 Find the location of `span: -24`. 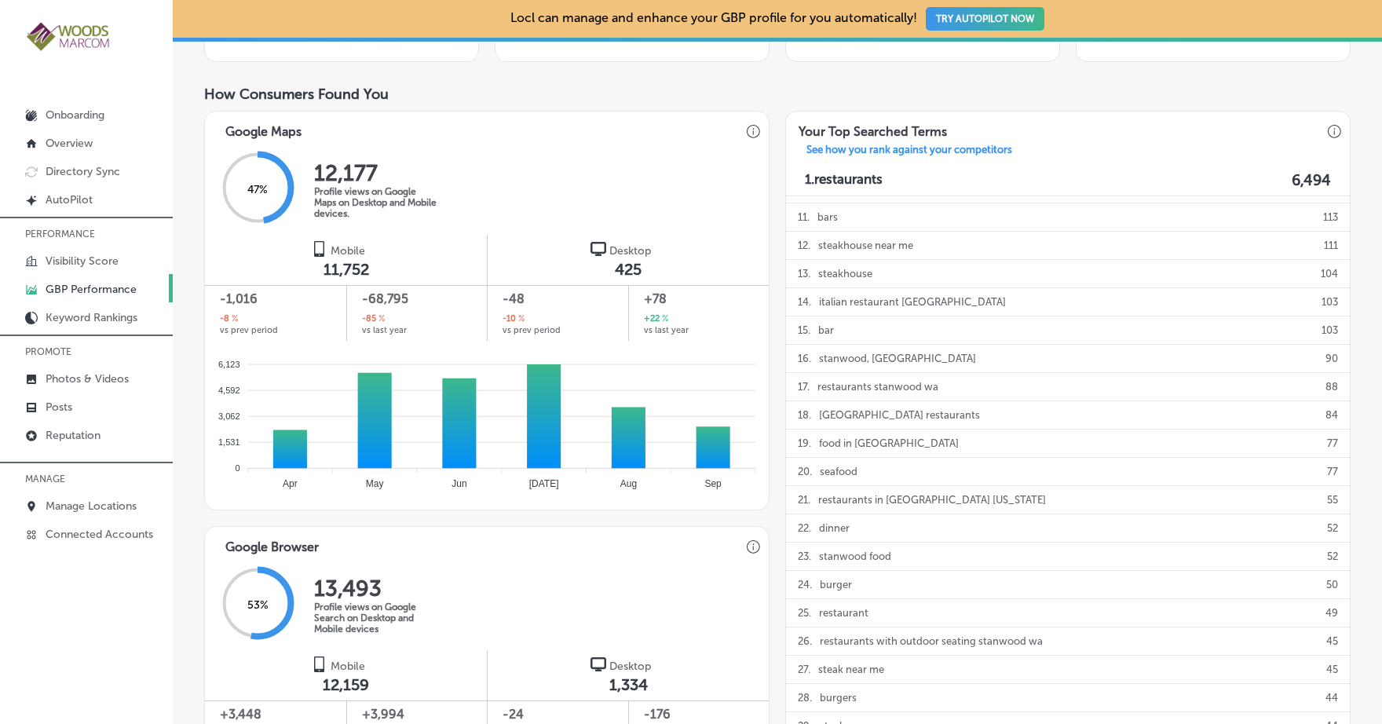

span: -24 is located at coordinates (558, 715).